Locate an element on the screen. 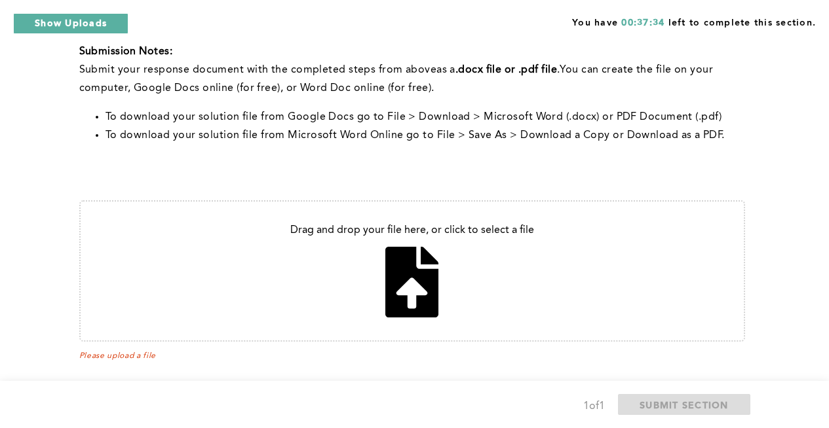  span: SUBMIT SECTION is located at coordinates (684, 405).